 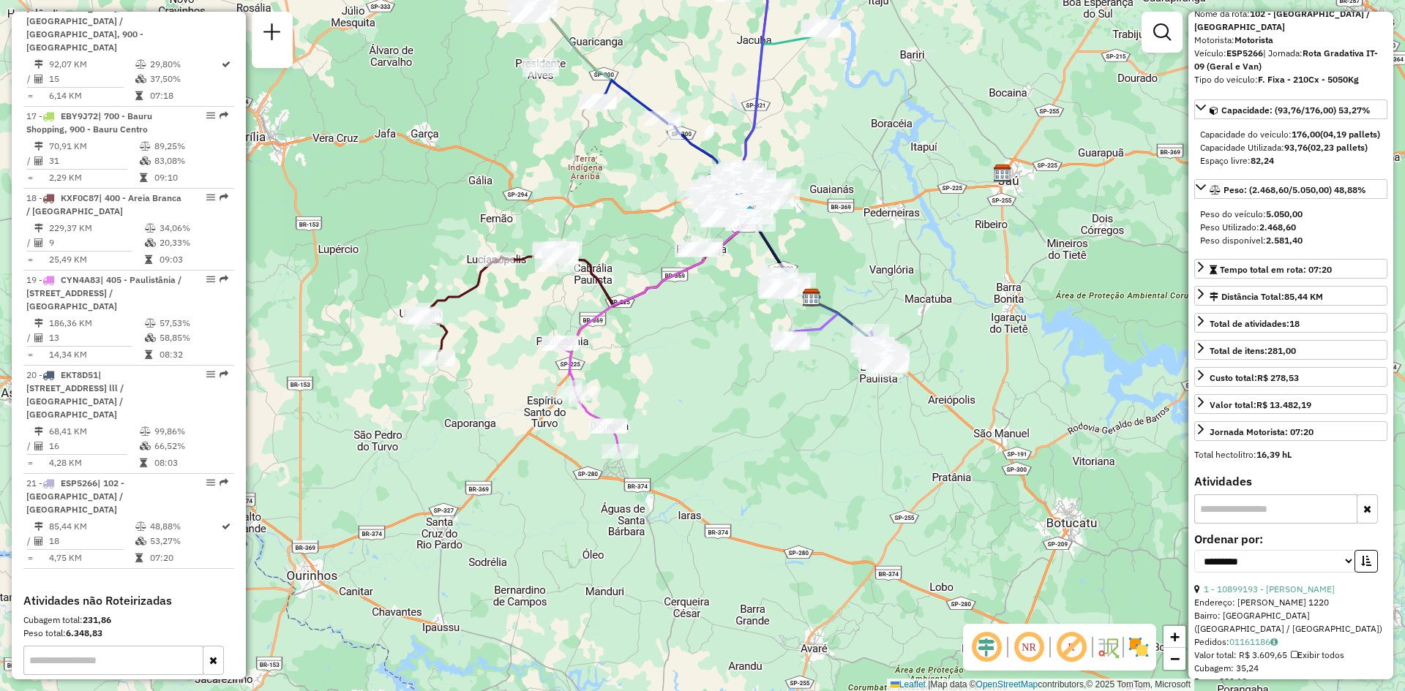 I want to click on div: Tipo do veículo:, so click(x=1291, y=80).